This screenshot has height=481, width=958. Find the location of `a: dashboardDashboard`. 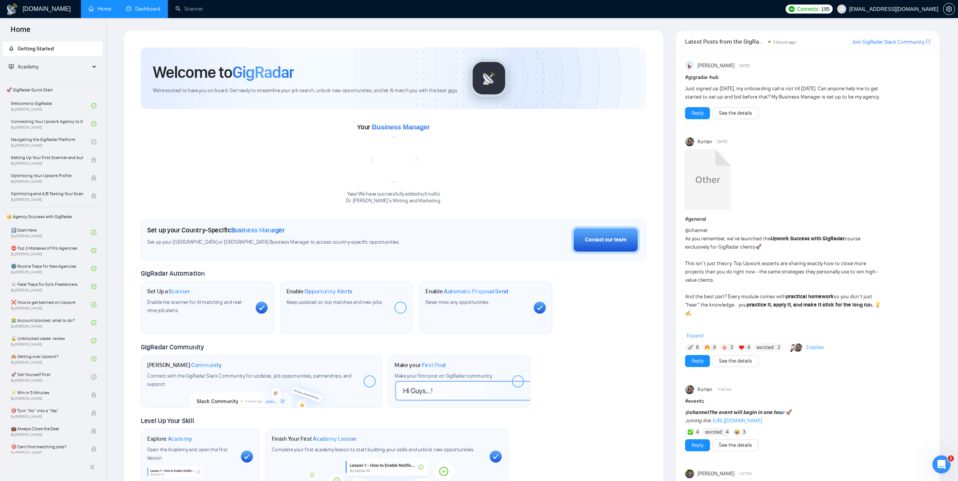

a: dashboardDashboard is located at coordinates (143, 9).